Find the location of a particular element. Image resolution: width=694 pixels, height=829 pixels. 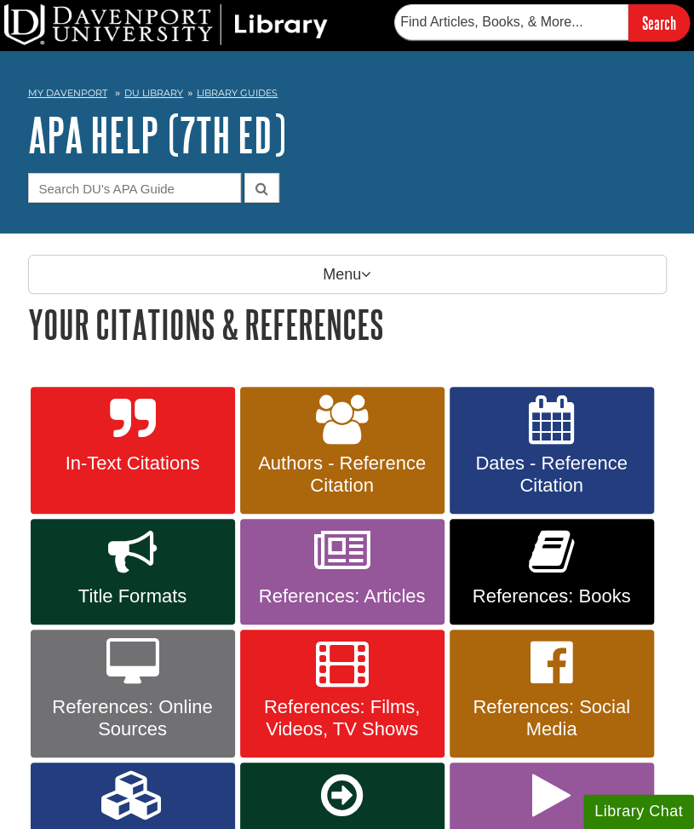

h1: Your Citations & References is located at coordinates (348, 324).